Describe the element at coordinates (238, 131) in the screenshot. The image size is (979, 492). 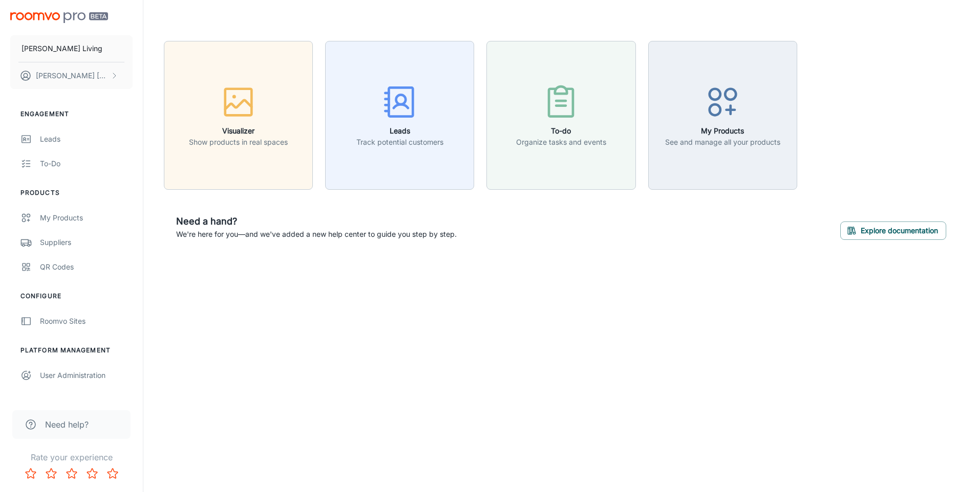
I see `h6: Visualizer` at that location.